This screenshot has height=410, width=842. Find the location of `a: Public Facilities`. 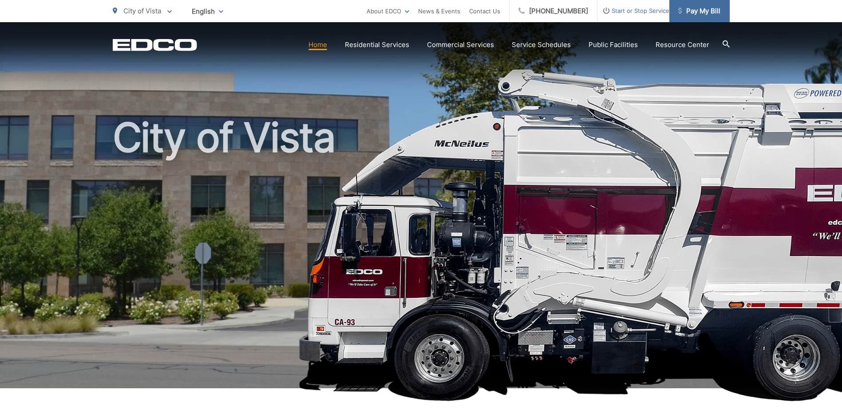

a: Public Facilities is located at coordinates (613, 45).